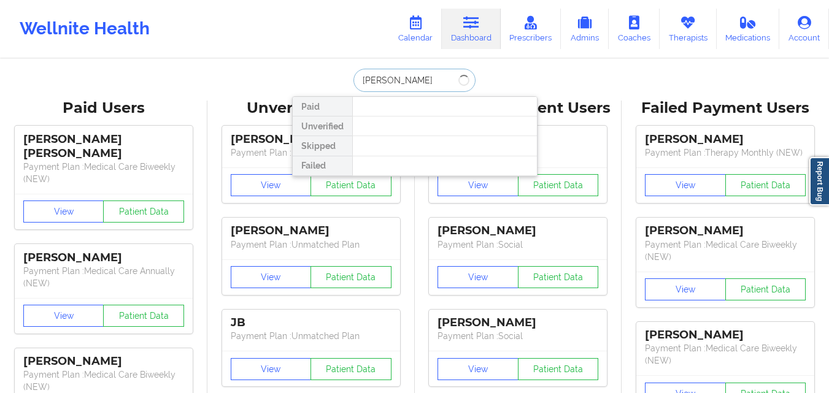 The image size is (829, 393). What do you see at coordinates (634, 29) in the screenshot?
I see `a: Coaches` at bounding box center [634, 29].